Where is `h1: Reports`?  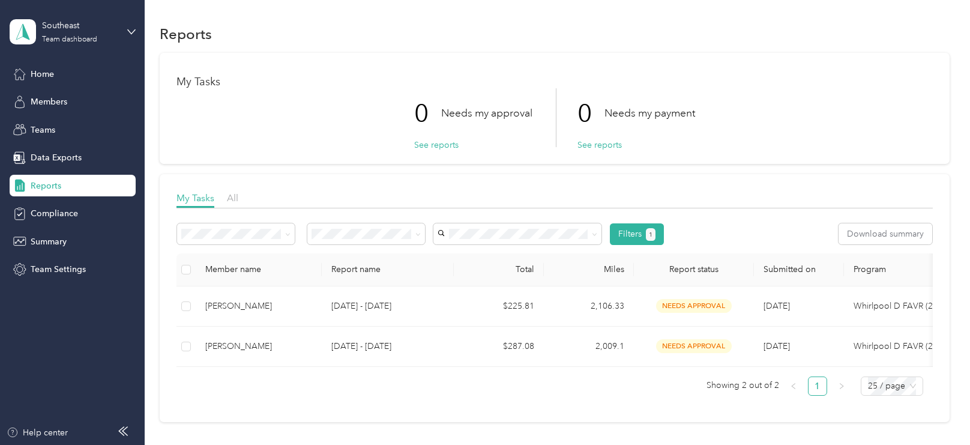
h1: Reports is located at coordinates (185, 34).